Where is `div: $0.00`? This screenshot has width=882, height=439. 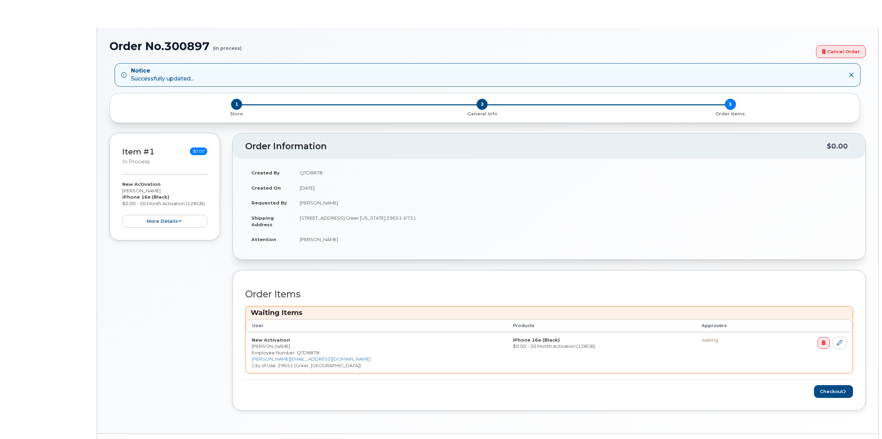 div: $0.00 is located at coordinates (837, 146).